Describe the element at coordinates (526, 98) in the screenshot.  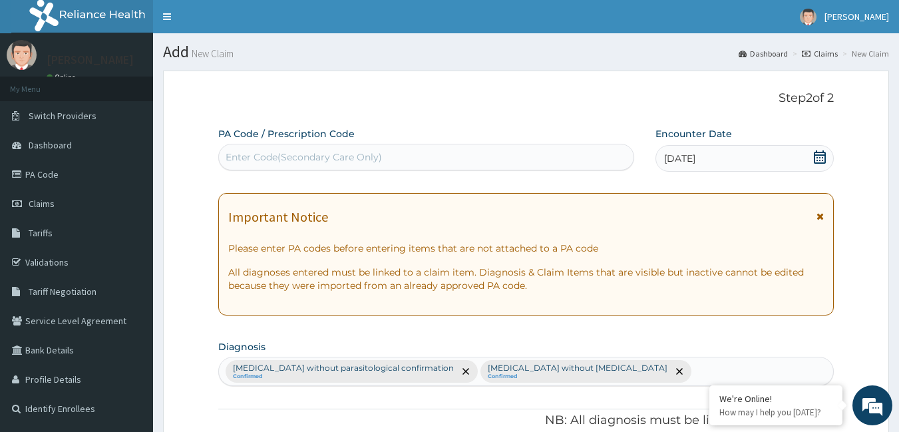
I see `p: Step 2 of 2` at that location.